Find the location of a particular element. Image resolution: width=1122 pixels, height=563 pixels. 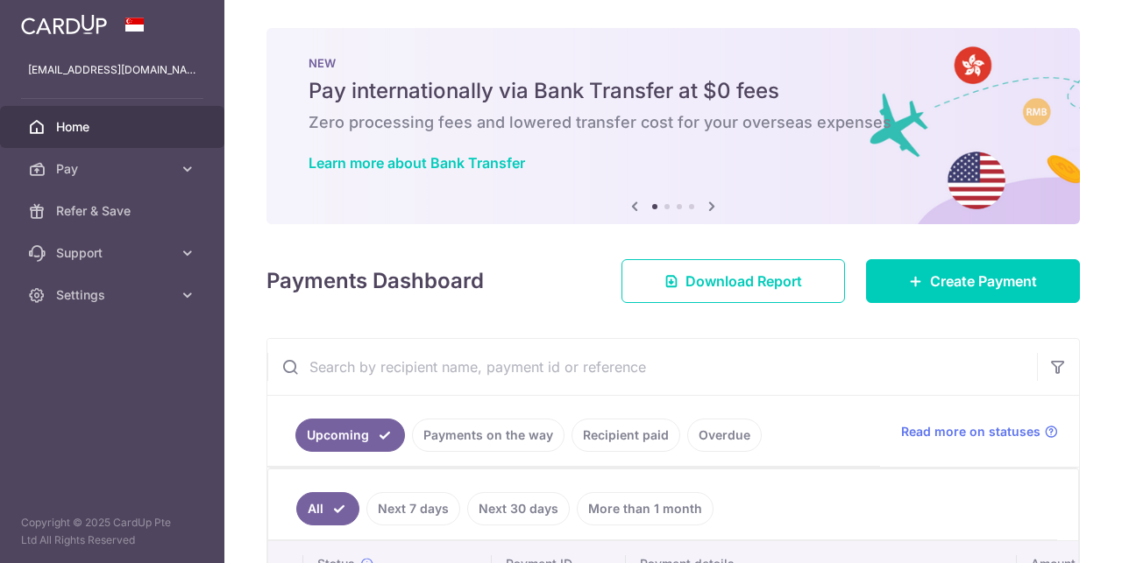

h6: Zero processing fees and lowered transfer cost for your overseas expenses is located at coordinates (673, 123).